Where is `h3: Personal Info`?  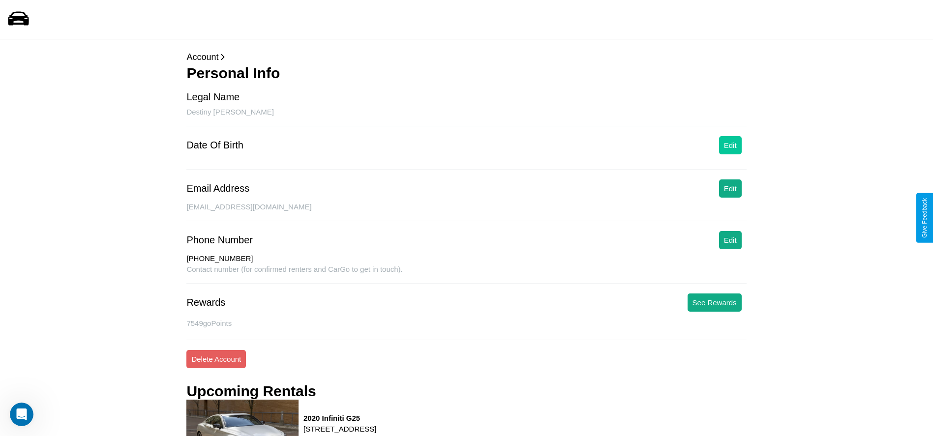 h3: Personal Info is located at coordinates (466, 73).